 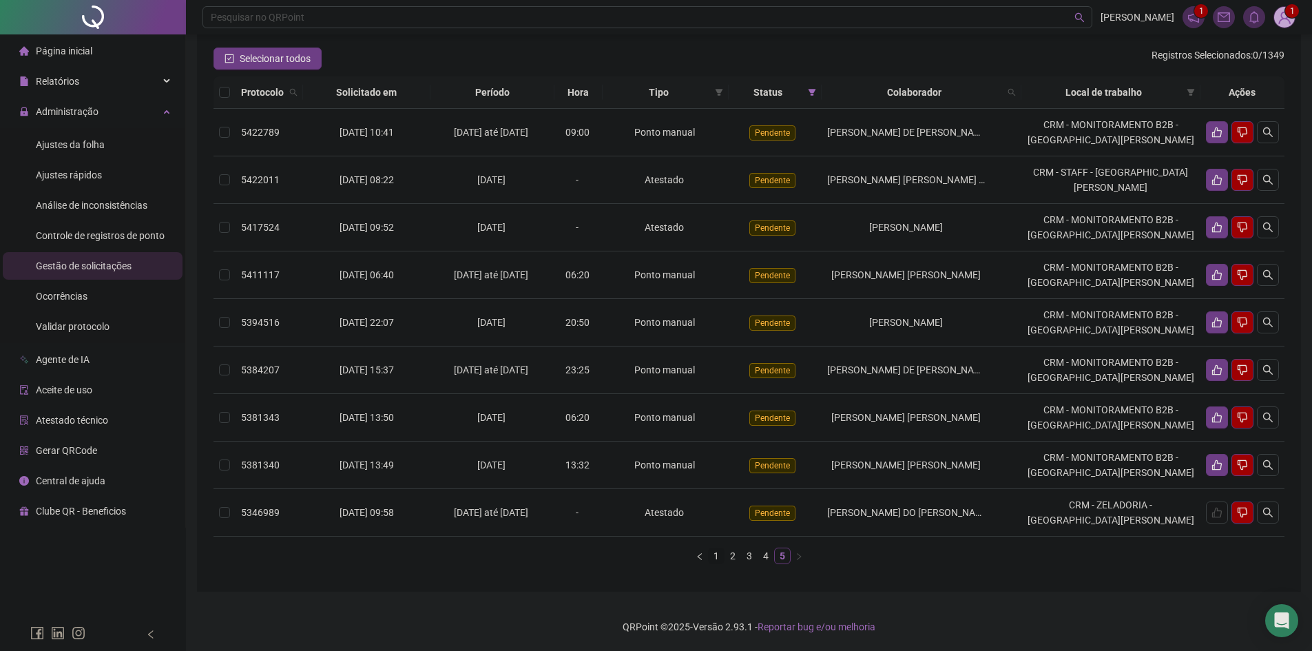 I want to click on span: 09:00, so click(x=577, y=132).